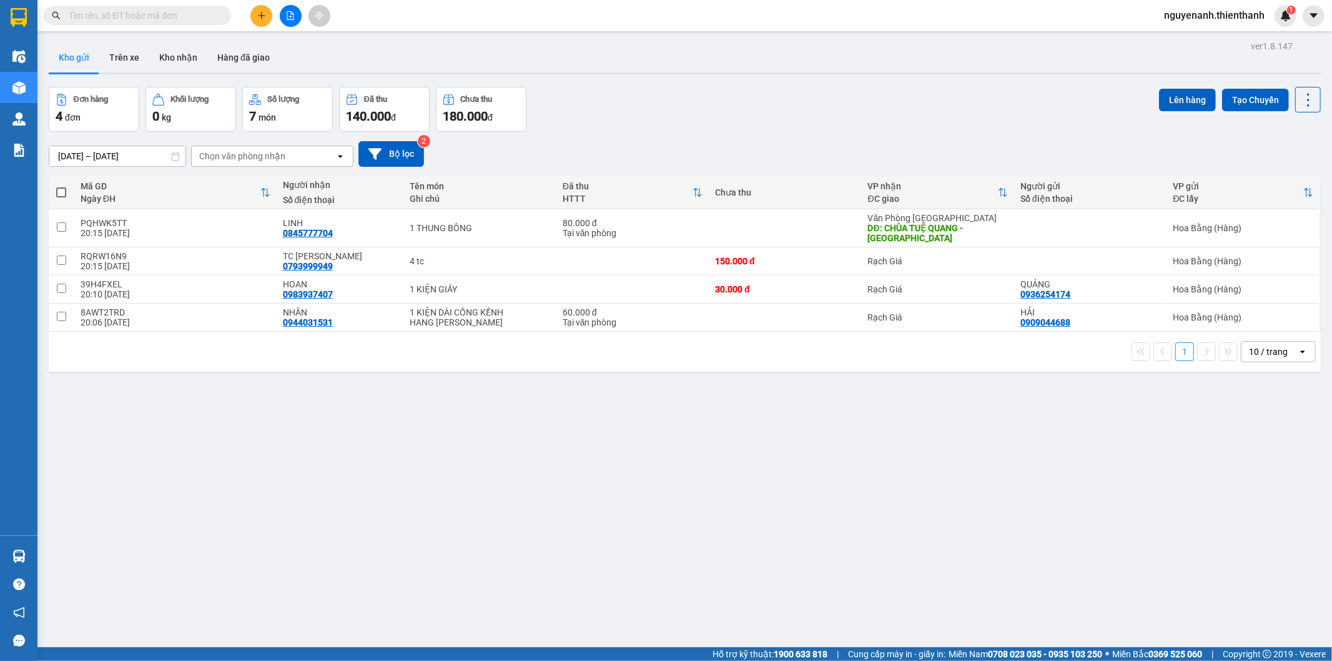 This screenshot has width=1332, height=661. I want to click on button: Hàng đã giao, so click(244, 57).